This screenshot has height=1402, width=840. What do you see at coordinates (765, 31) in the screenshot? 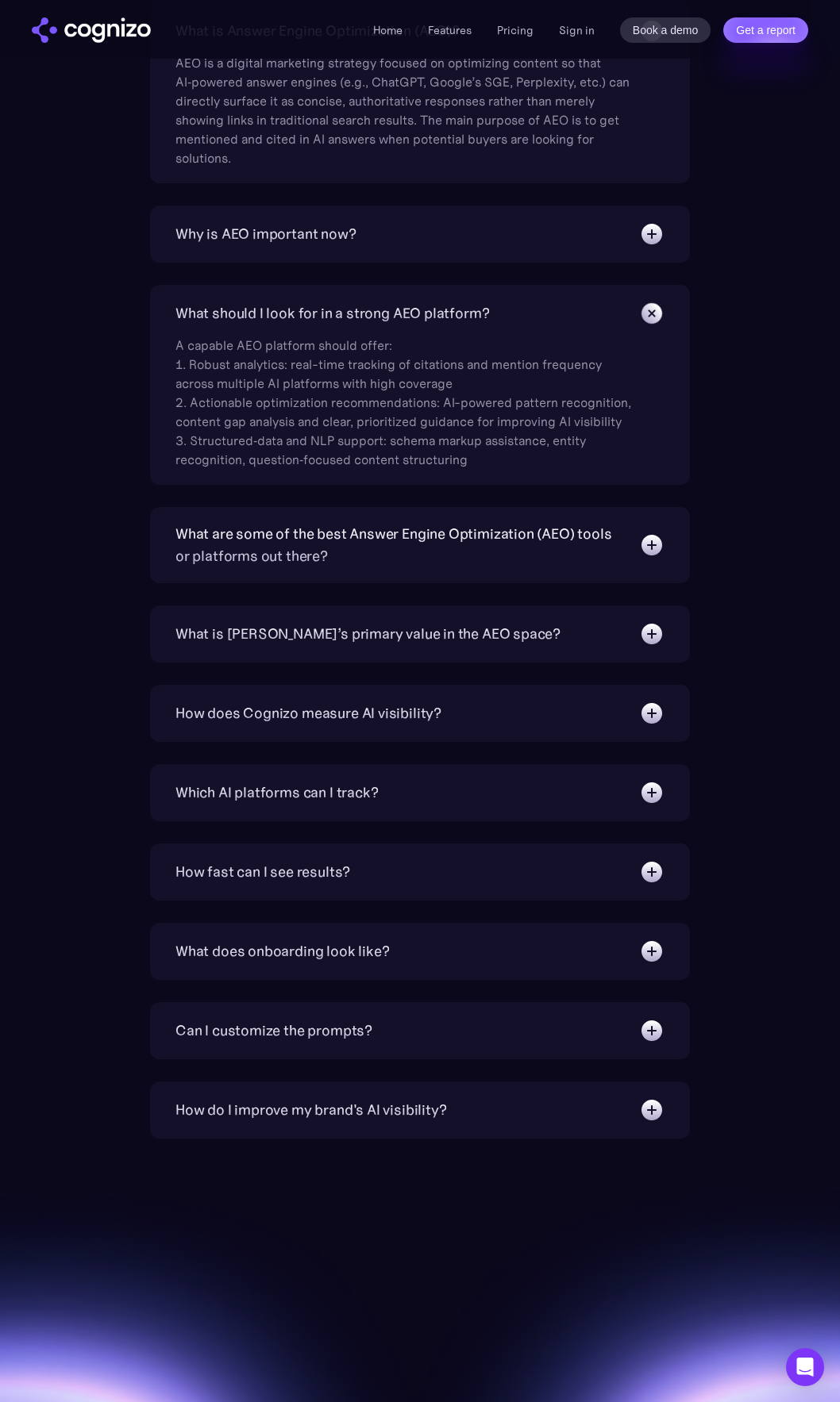
I see `a: Get a report` at bounding box center [765, 31].